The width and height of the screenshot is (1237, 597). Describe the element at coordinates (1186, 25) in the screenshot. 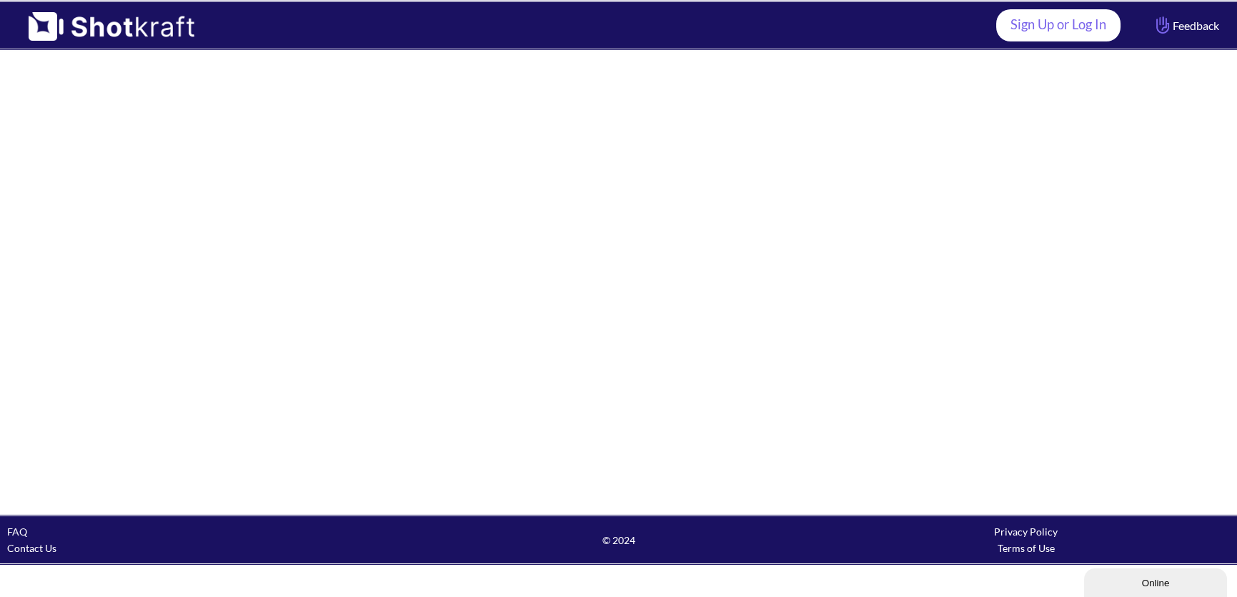

I see `span: Feedback` at that location.